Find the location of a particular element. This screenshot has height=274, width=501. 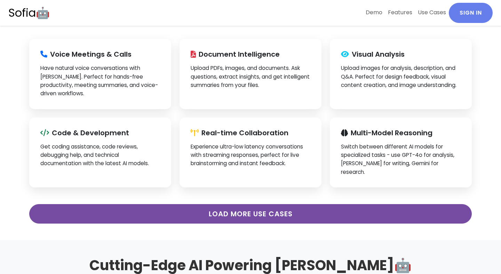

p: Get coding assistance, code reviews, debugging help, and technical documentation with the latest ... is located at coordinates (100, 155).